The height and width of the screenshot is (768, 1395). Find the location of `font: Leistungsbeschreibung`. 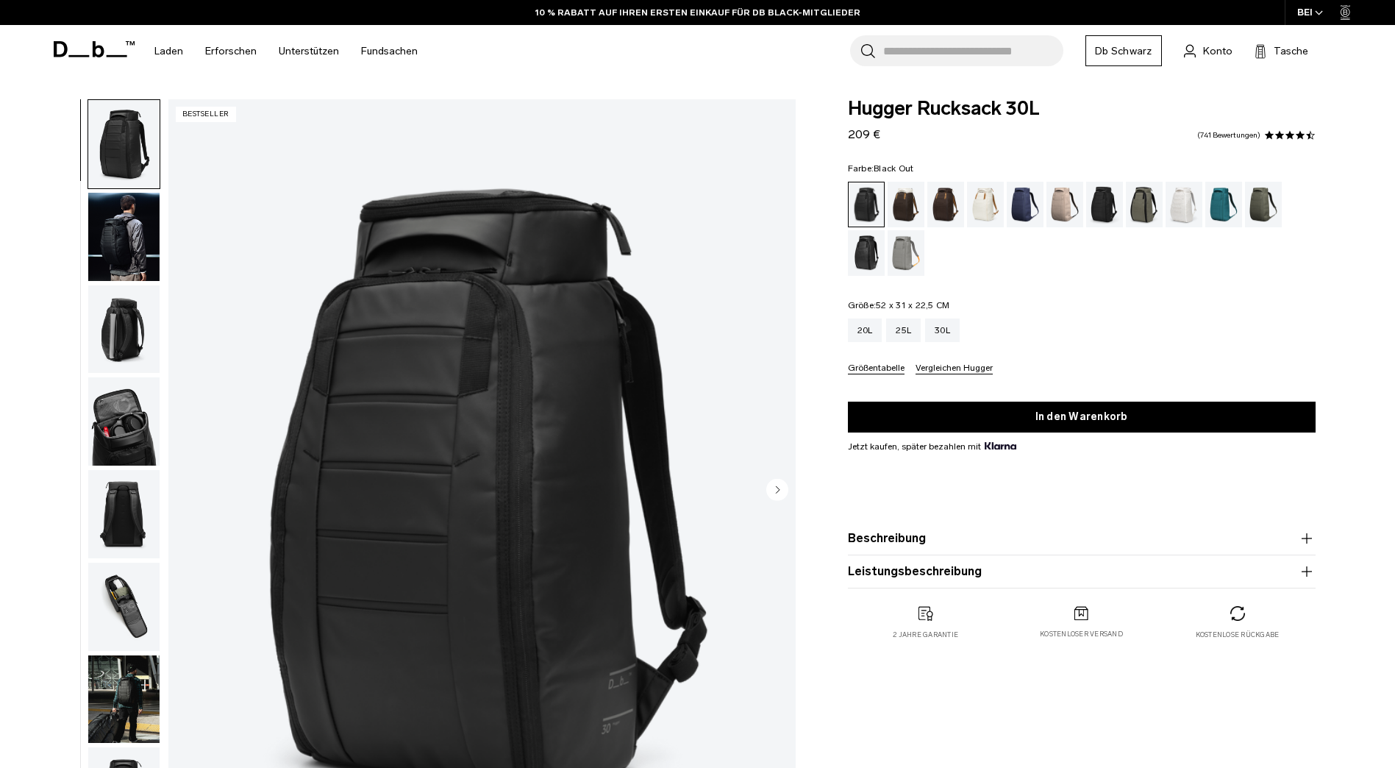

font: Leistungsbeschreibung is located at coordinates (915, 571).